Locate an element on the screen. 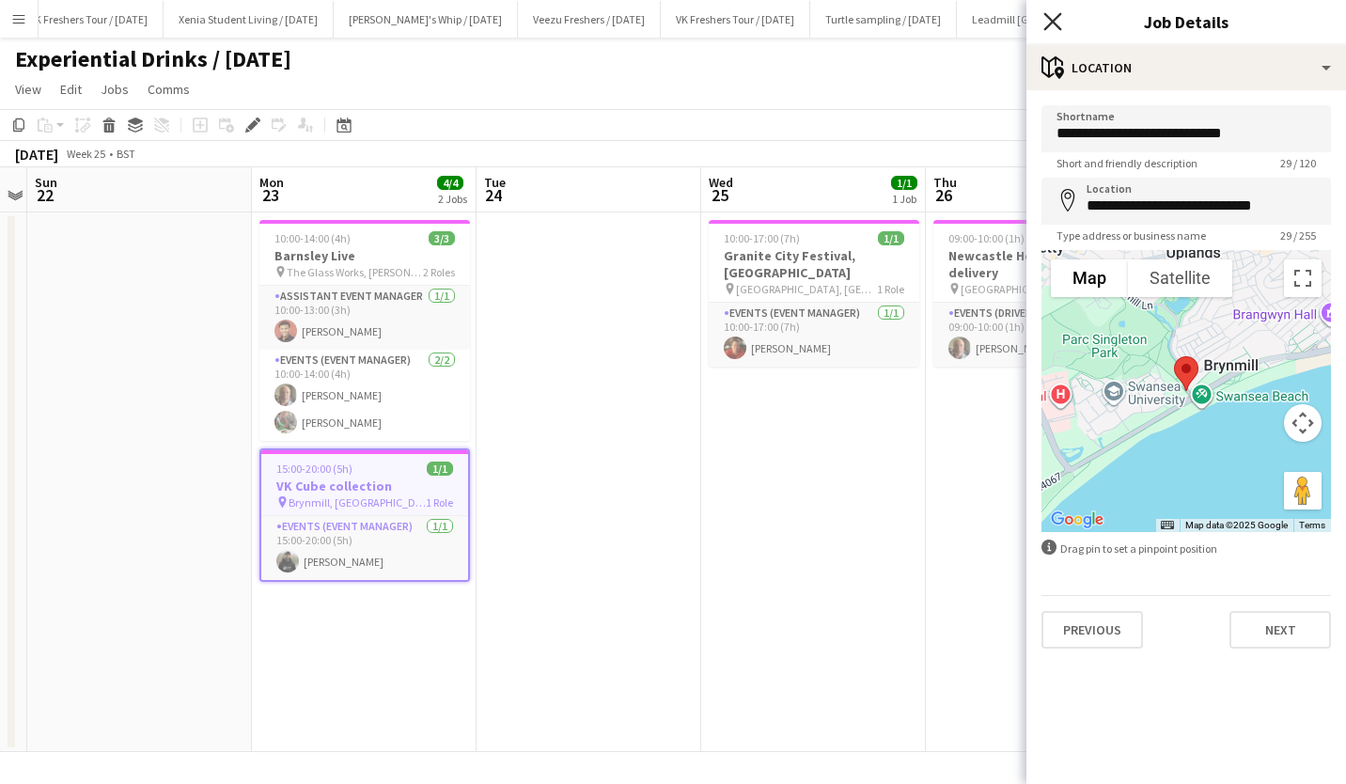 This screenshot has width=1346, height=784. button: Keyboard shortcuts is located at coordinates (1167, 525).